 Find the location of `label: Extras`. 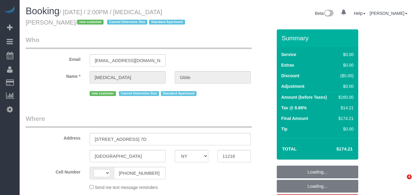

label: Extras is located at coordinates (288, 65).